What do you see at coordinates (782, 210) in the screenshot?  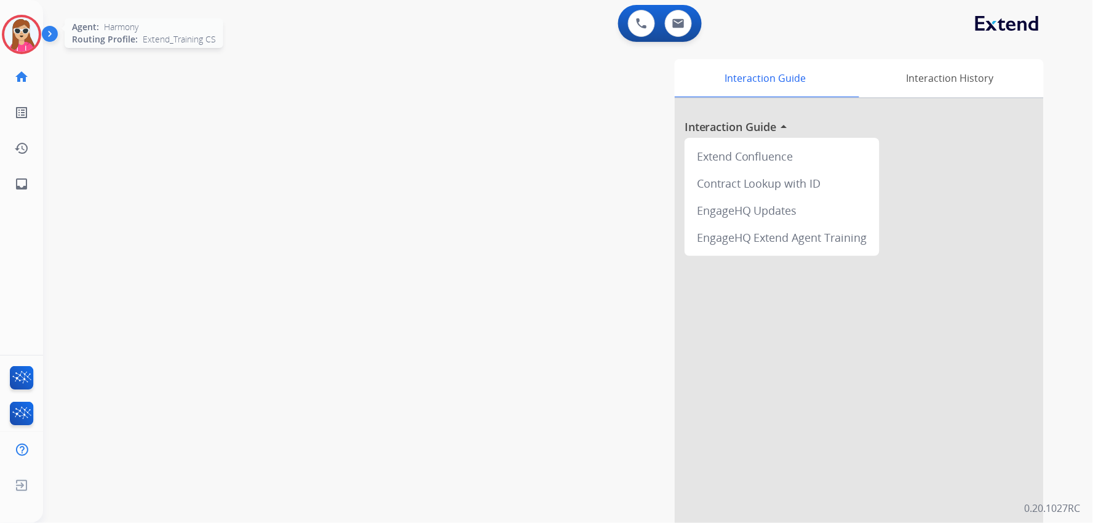 I see `div: EngageHQ Updates` at bounding box center [782, 210].